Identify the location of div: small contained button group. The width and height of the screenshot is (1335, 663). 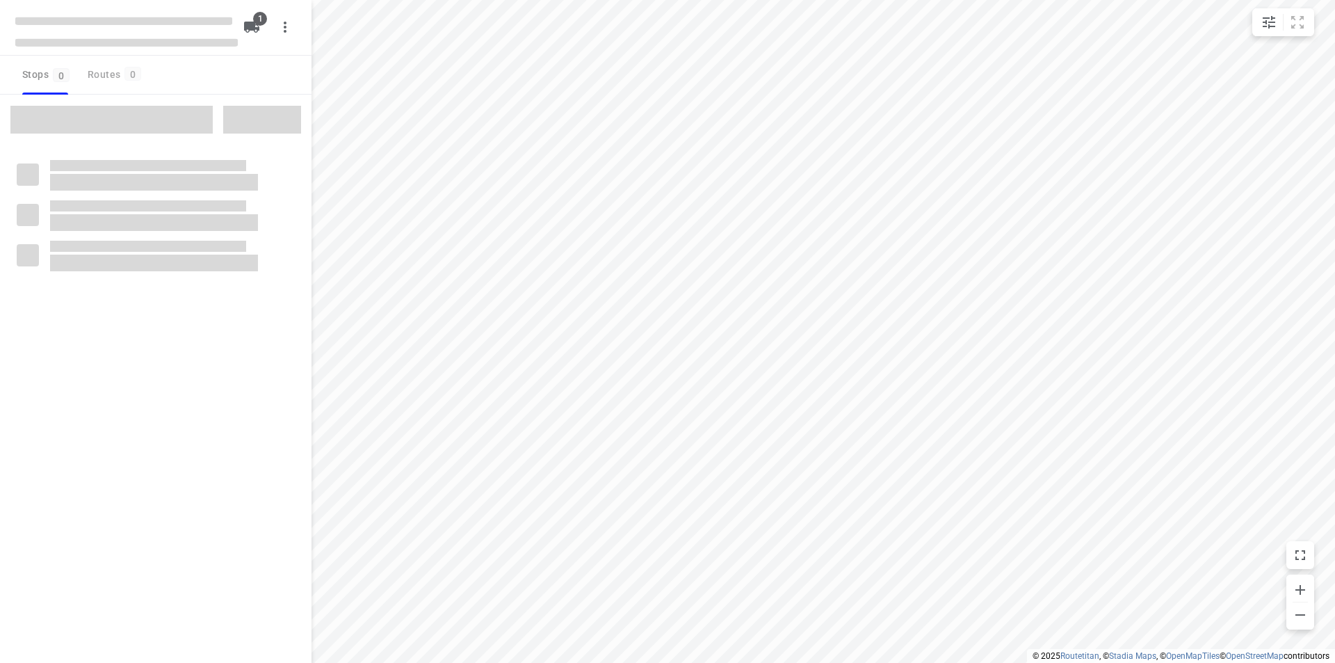
(1283, 22).